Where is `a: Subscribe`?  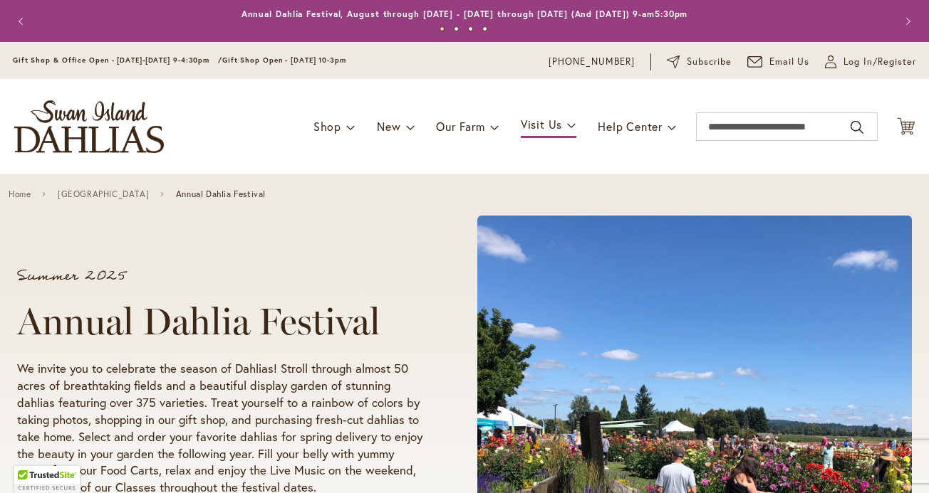
a: Subscribe is located at coordinates (699, 62).